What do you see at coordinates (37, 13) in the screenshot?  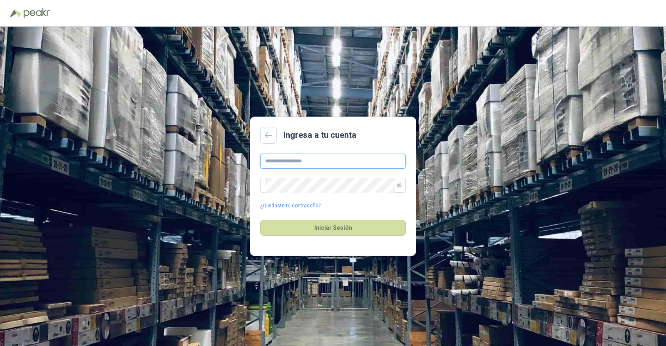 I see `img: Peakr` at bounding box center [37, 13].